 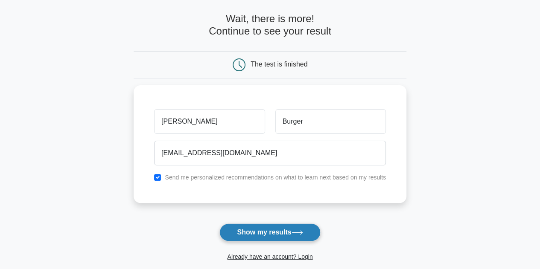 What do you see at coordinates (275, 177) in the screenshot?
I see `label: Send me personalized recommendations on what to learn next based on my results` at bounding box center [275, 177].